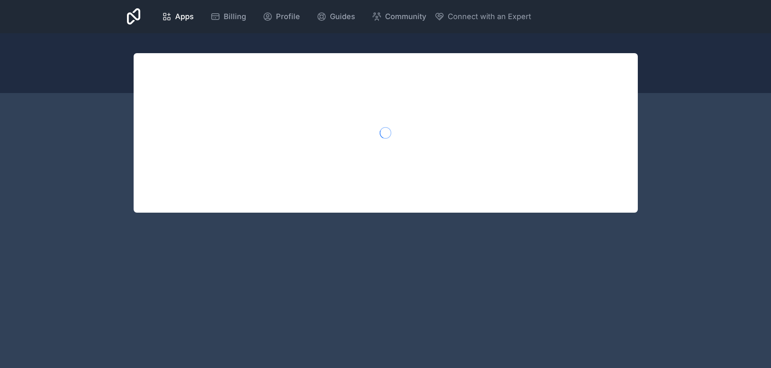  Describe the element at coordinates (288, 17) in the screenshot. I see `span: Profile` at that location.